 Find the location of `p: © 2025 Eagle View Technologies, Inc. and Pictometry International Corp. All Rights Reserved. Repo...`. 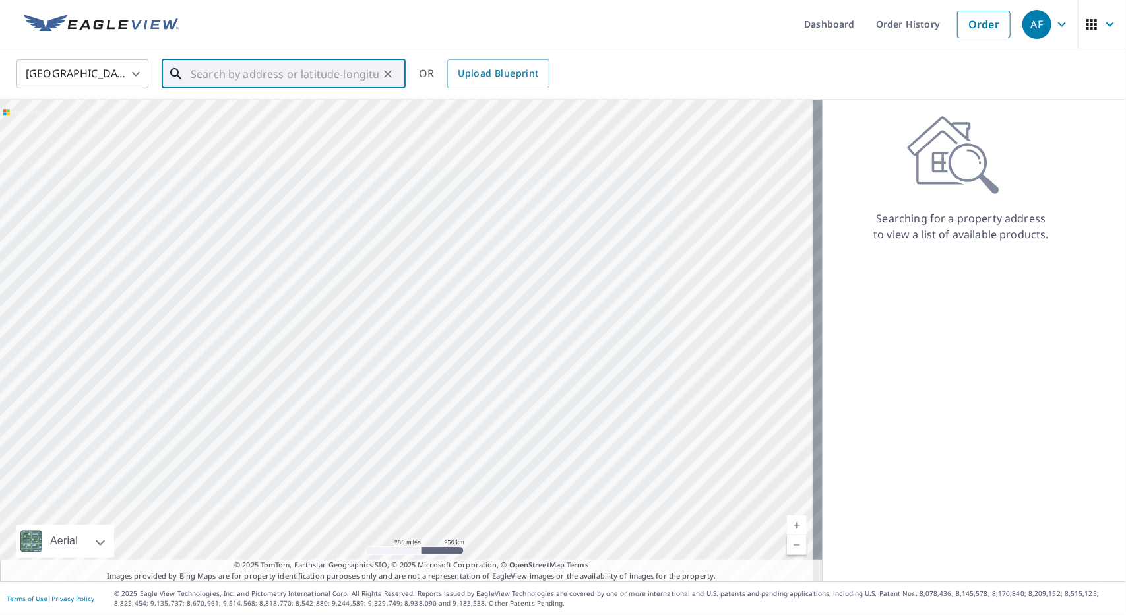

p: © 2025 Eagle View Technologies, Inc. and Pictometry International Corp. All Rights Reserved. Repo... is located at coordinates (617, 598).